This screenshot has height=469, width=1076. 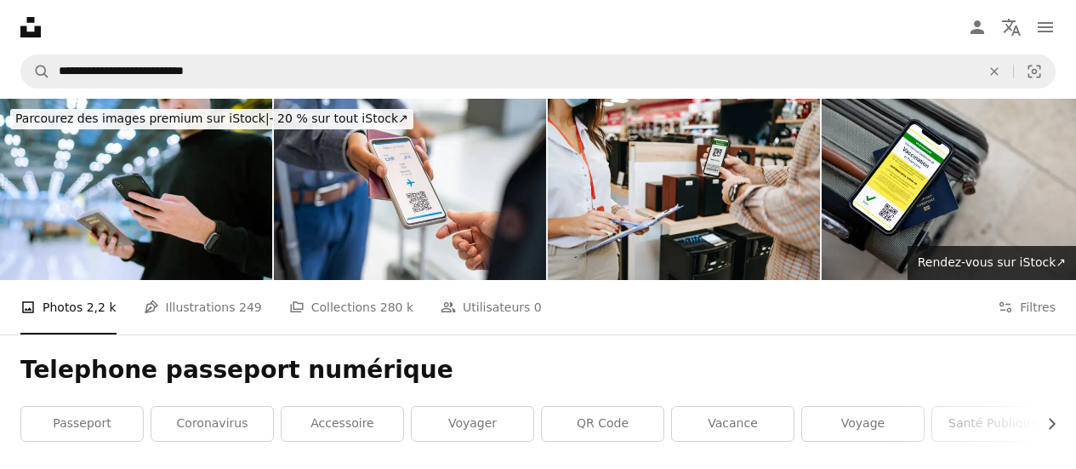 What do you see at coordinates (472, 424) in the screenshot?
I see `a: voyager` at bounding box center [472, 424].